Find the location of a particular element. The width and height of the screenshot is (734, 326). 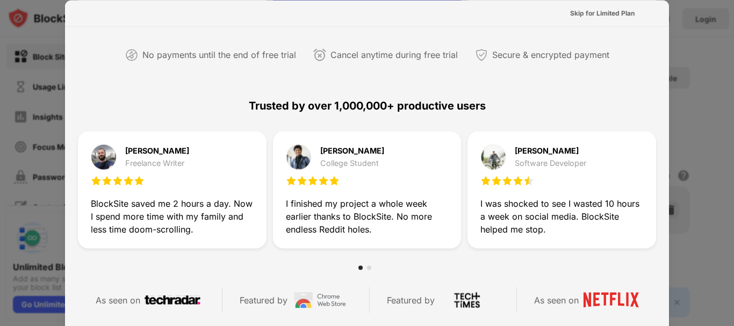

div: Cancel anytime during free trial is located at coordinates (394, 55).